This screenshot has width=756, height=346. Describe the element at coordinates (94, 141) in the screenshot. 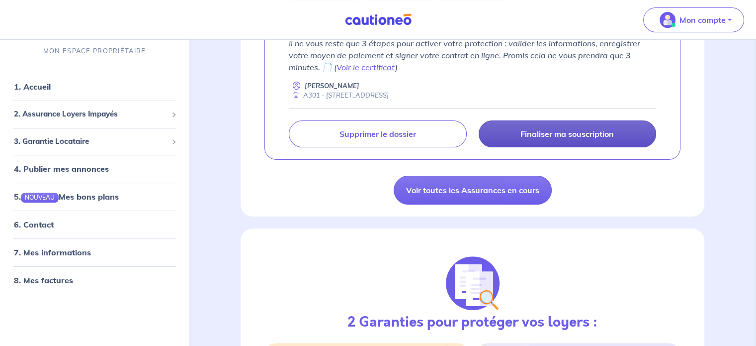

I see `div: 3. Garantie Locataire` at that location.